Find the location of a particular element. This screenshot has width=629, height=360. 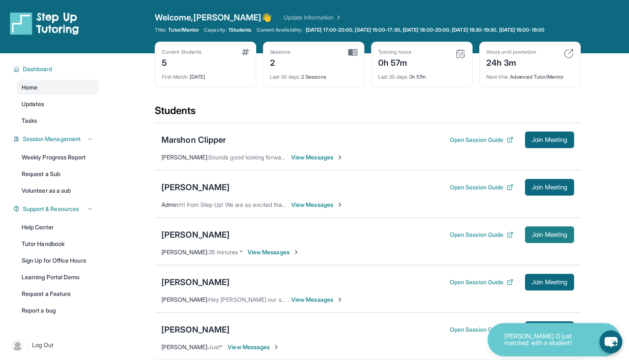

span: Capacity: is located at coordinates (215, 30).